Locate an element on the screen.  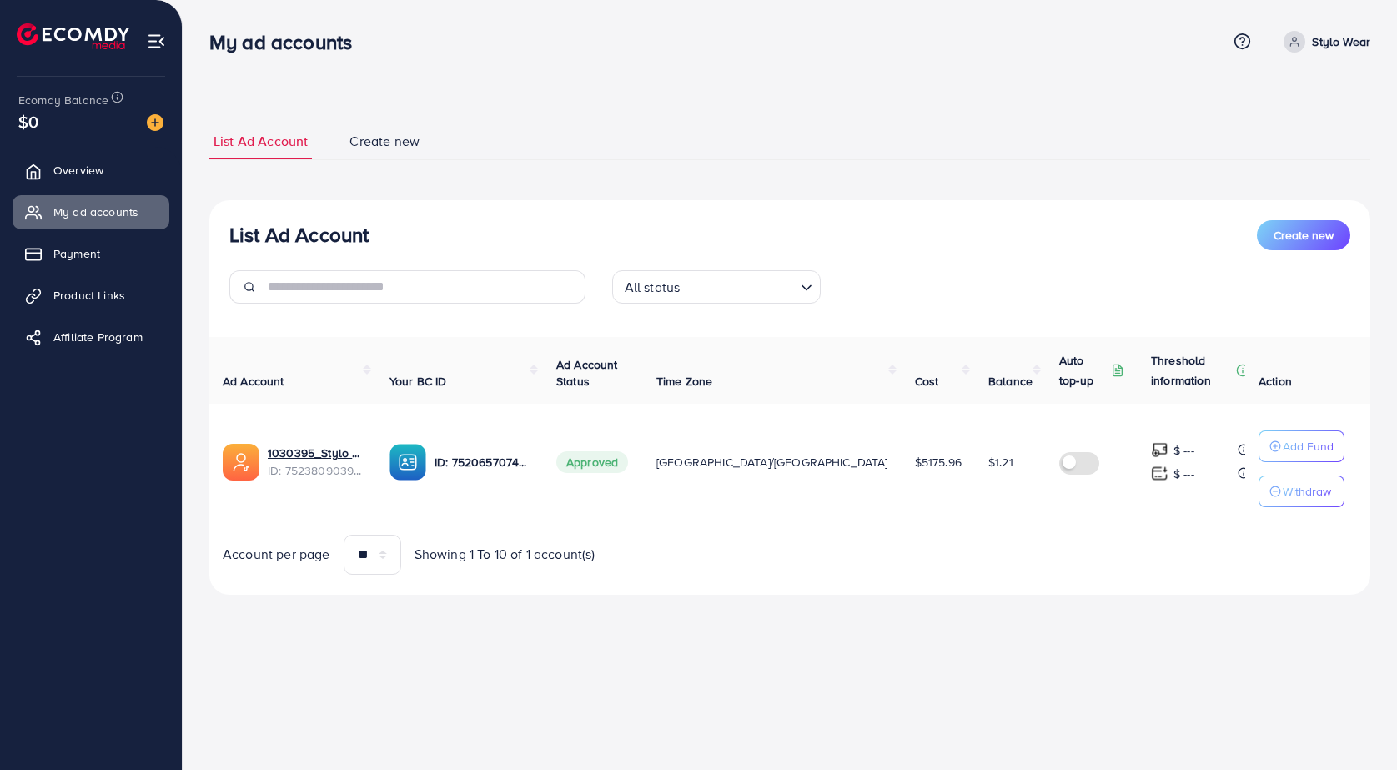
a: logo is located at coordinates (73, 36).